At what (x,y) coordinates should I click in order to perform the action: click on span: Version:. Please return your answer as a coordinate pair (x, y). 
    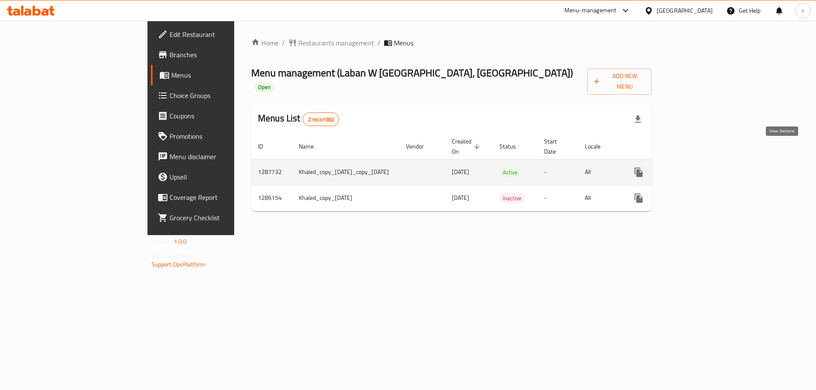
    Looking at the image, I should click on (162, 242).